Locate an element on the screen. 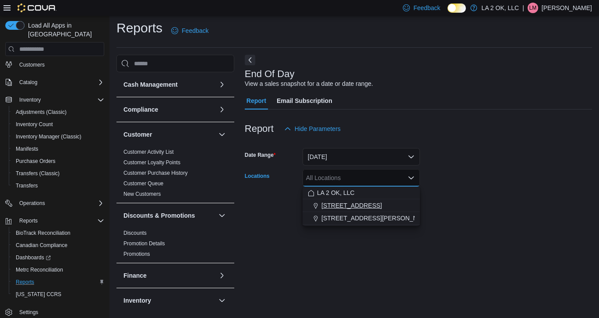  a: Customer Queue is located at coordinates (143, 184).